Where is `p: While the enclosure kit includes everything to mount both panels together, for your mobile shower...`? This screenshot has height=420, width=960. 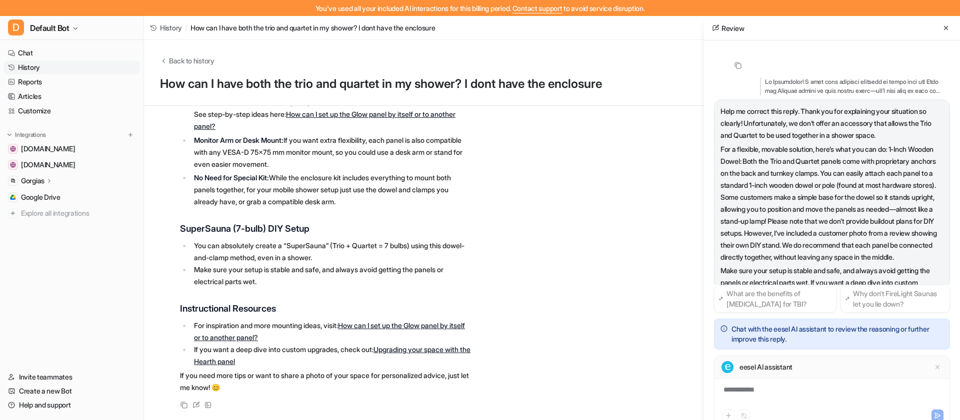
p: While the enclosure kit includes everything to mount both panels together, for your mobile shower... is located at coordinates (333, 190).